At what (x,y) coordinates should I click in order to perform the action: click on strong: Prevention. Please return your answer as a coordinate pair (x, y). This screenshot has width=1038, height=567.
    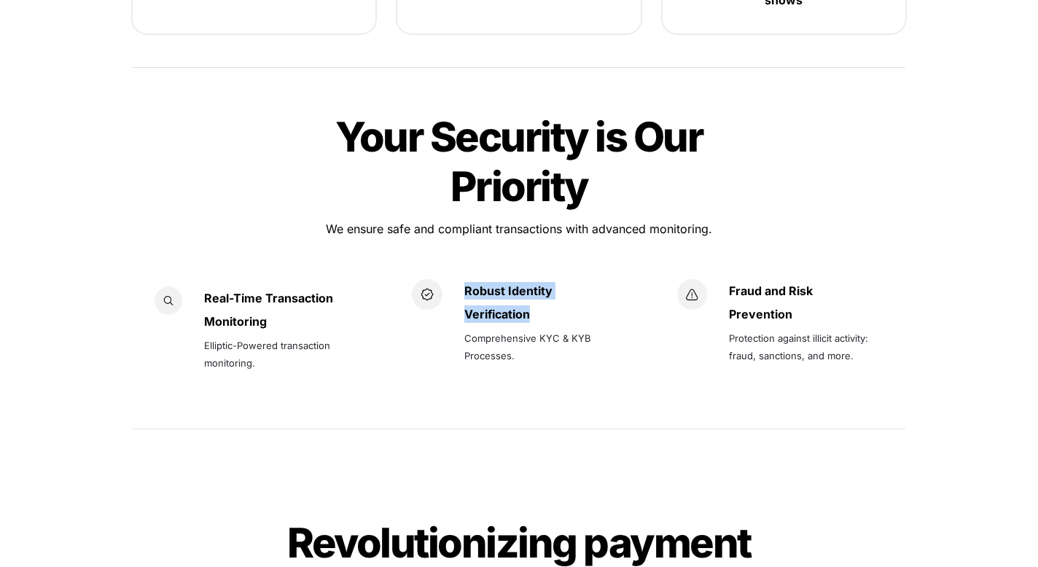
    Looking at the image, I should click on (760, 314).